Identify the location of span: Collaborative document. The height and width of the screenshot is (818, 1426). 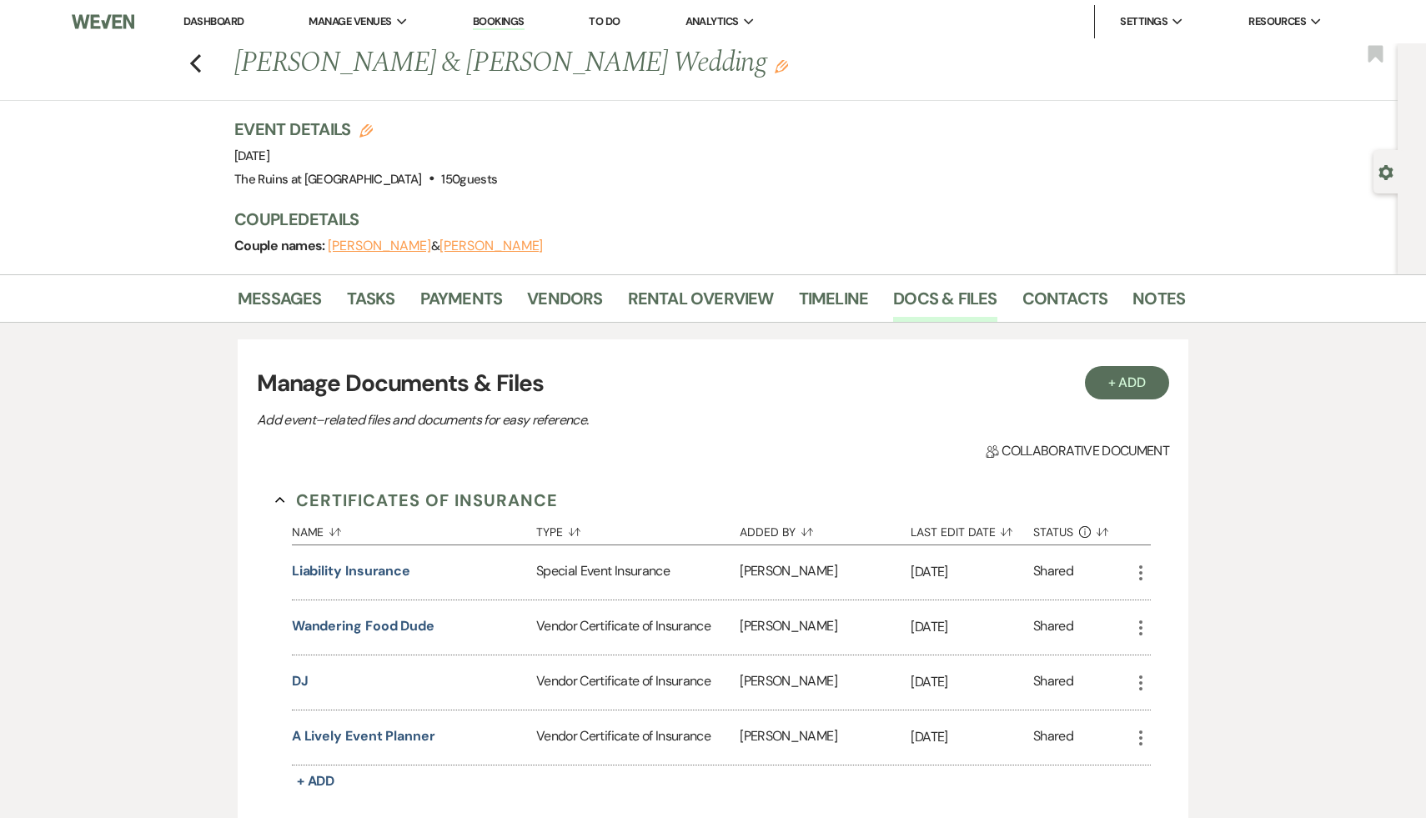
(1078, 451).